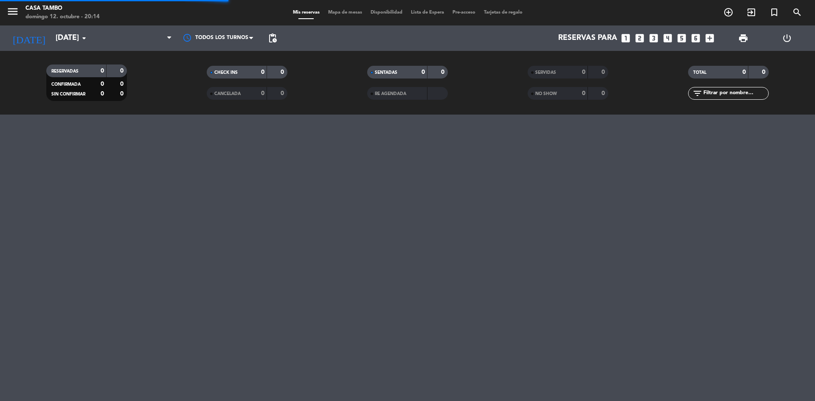 The height and width of the screenshot is (401, 815). What do you see at coordinates (13, 13) in the screenshot?
I see `button: menu` at bounding box center [13, 13].